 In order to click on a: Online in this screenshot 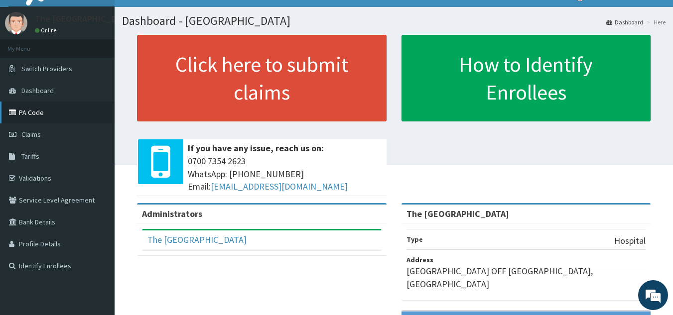, I will do `click(47, 30)`.